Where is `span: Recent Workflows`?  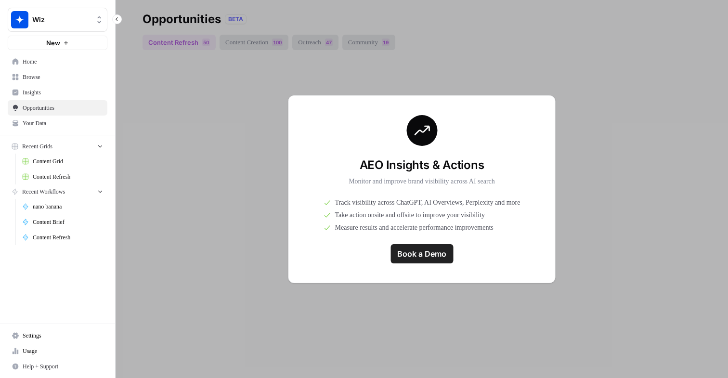 span: Recent Workflows is located at coordinates (47, 192).